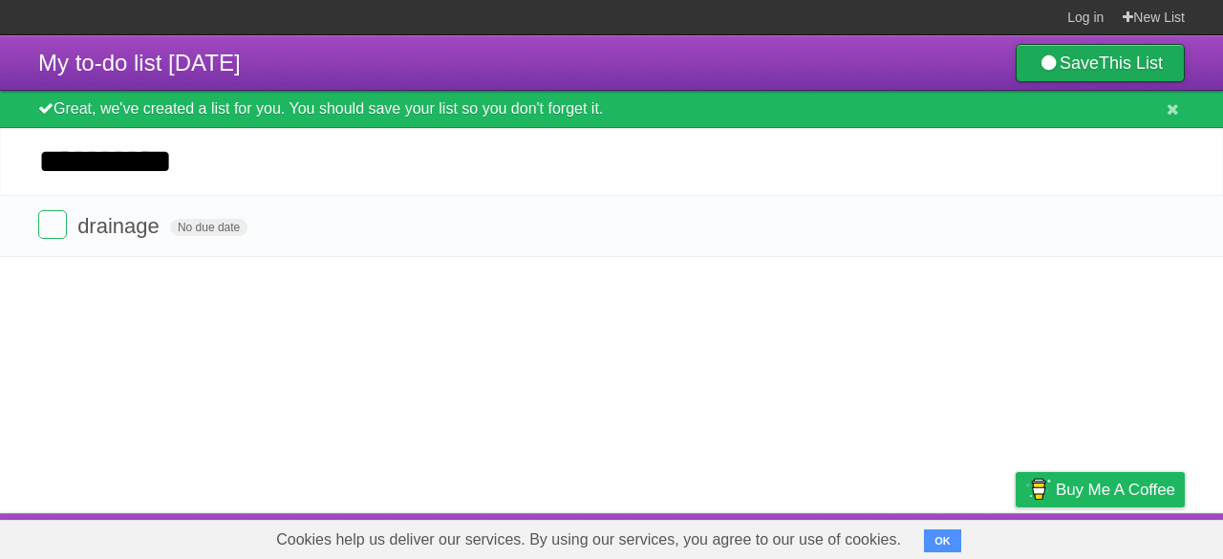 The width and height of the screenshot is (1223, 559). Describe the element at coordinates (947, 536) in the screenshot. I see `a: Terms` at that location.